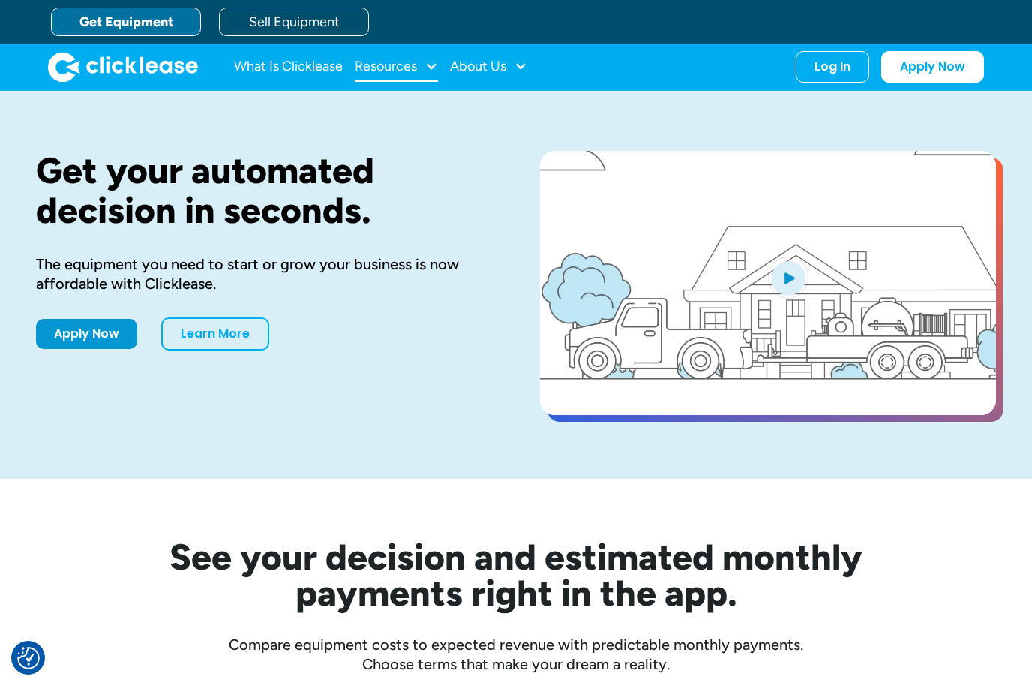 Image resolution: width=1032 pixels, height=686 pixels. Describe the element at coordinates (29, 658) in the screenshot. I see `img: Revisit consent button` at that location.